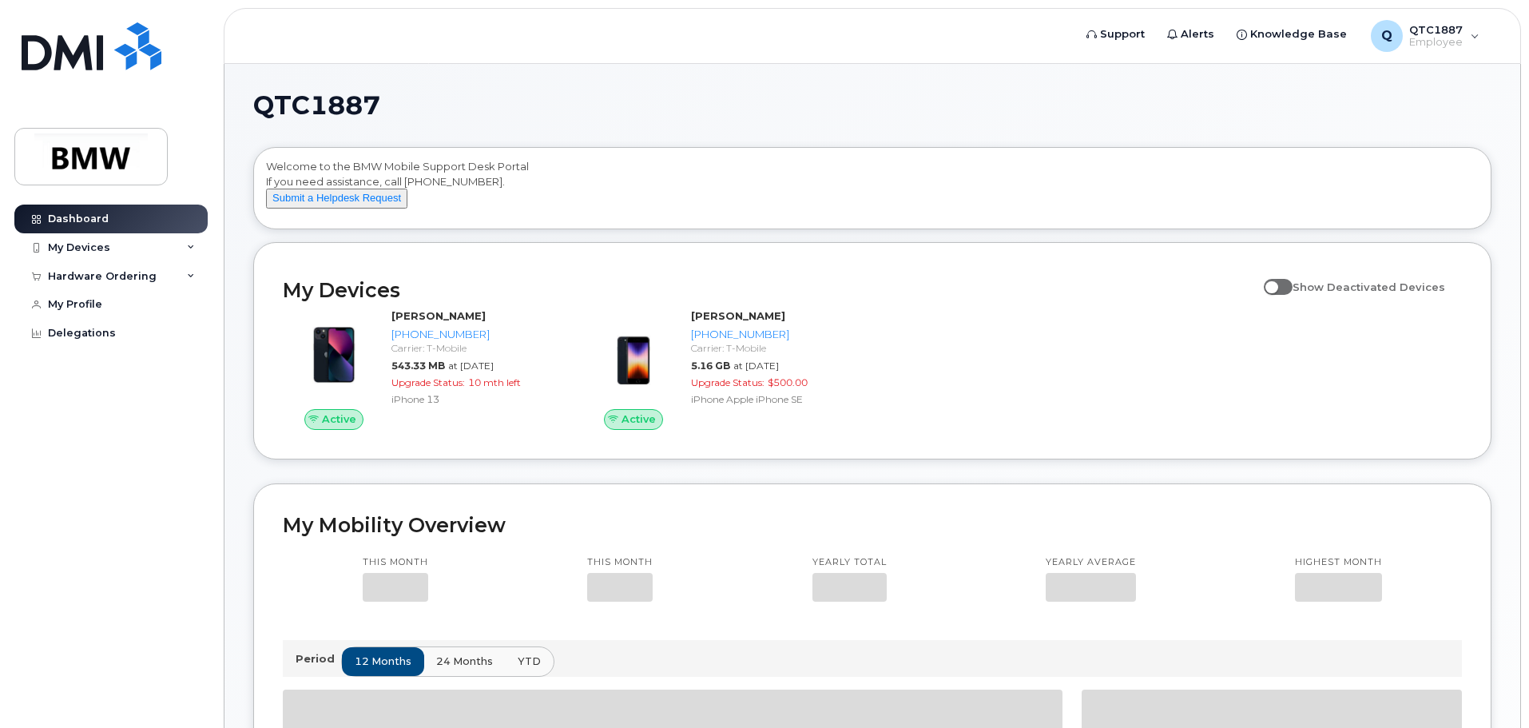 The height and width of the screenshot is (728, 1529). What do you see at coordinates (336, 197) in the screenshot?
I see `a: Submit a Helpdesk Request` at bounding box center [336, 197].